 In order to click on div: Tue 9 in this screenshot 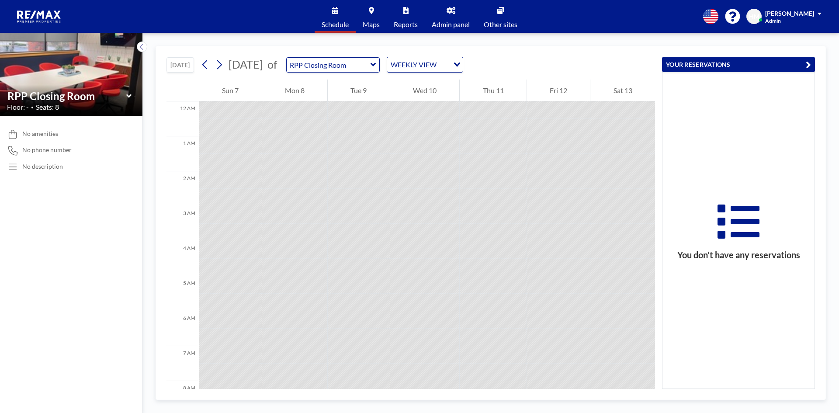, I will do `click(359, 90)`.